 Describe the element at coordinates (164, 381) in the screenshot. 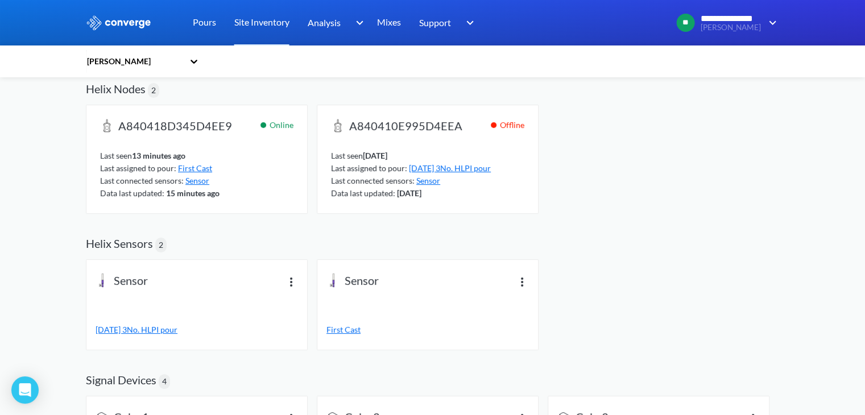

I see `span: 4` at that location.